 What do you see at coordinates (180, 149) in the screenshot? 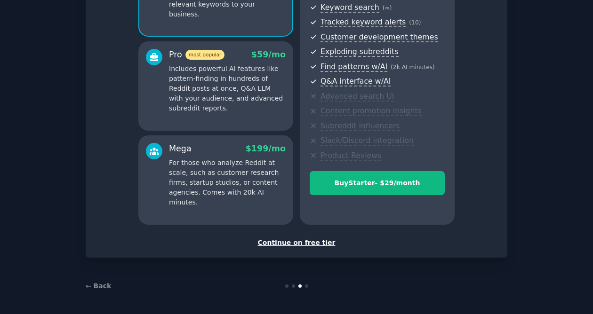
I see `div: Mega` at bounding box center [180, 149].